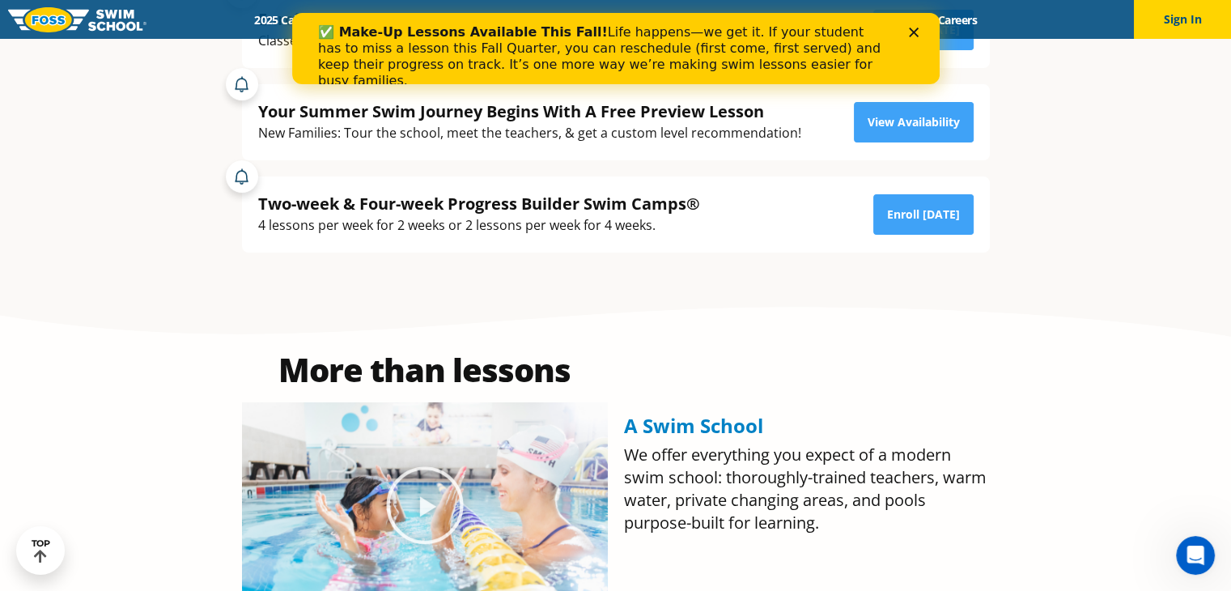 This screenshot has height=591, width=1231. I want to click on h2: More than lessons, so click(425, 370).